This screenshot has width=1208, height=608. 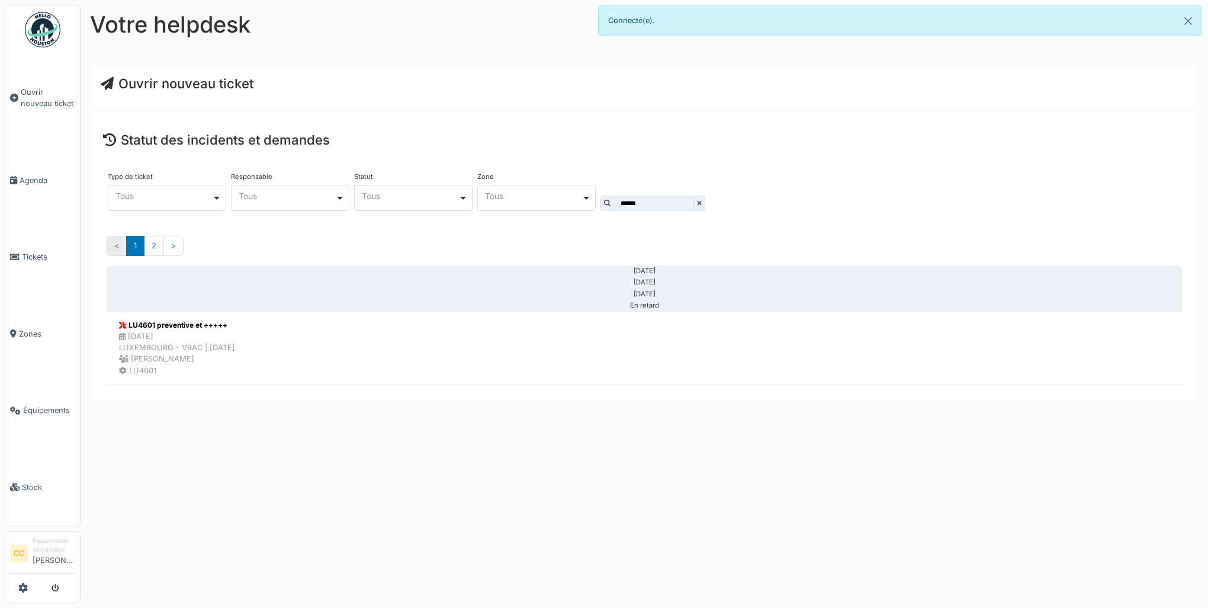 I want to click on button: Close, so click(x=1188, y=21).